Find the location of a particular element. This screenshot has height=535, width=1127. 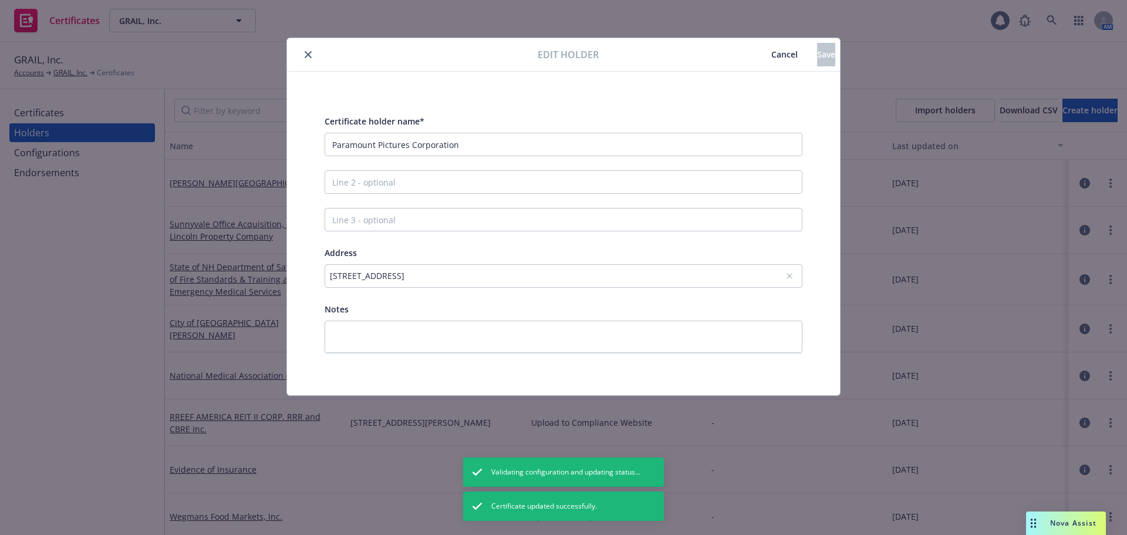

span: Address is located at coordinates (341, 252).